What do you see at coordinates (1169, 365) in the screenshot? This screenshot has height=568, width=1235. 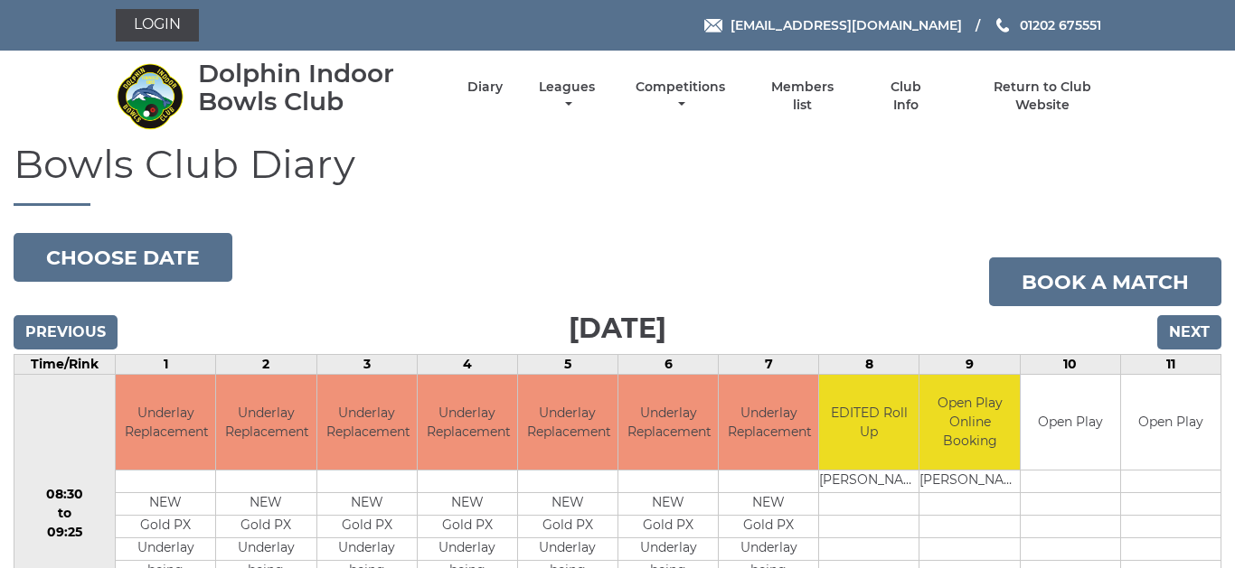 I see `td: 11` at bounding box center [1169, 365].